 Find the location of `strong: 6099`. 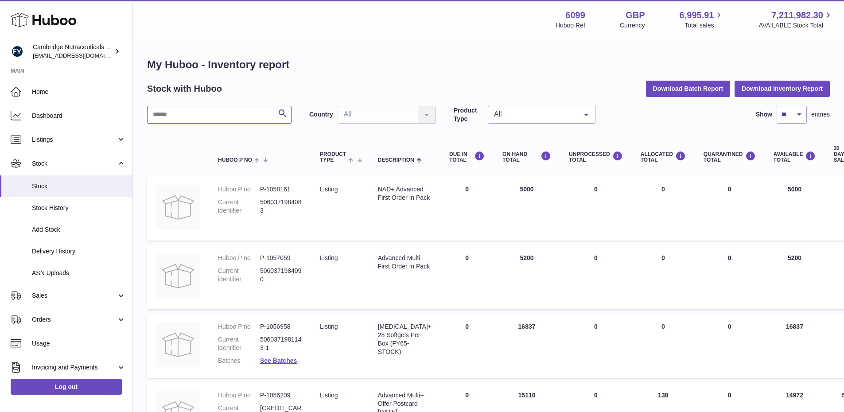

strong: 6099 is located at coordinates (575, 15).